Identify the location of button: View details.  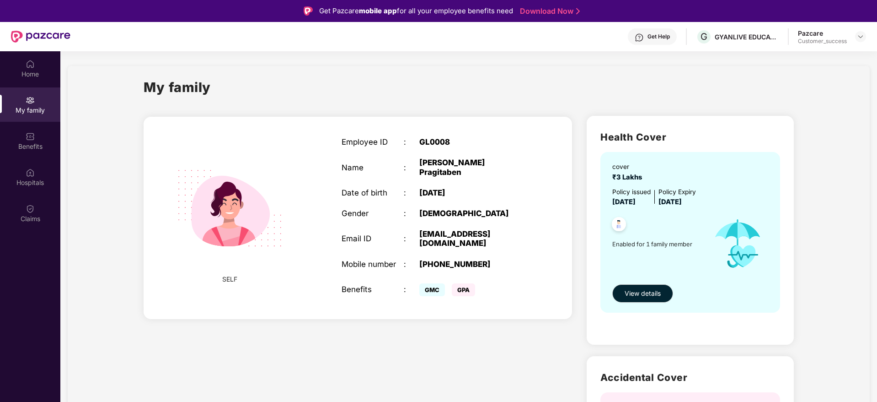
(643, 293).